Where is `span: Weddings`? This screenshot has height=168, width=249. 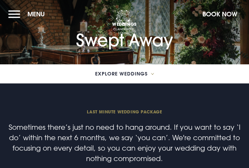
span: Weddings is located at coordinates (125, 24).